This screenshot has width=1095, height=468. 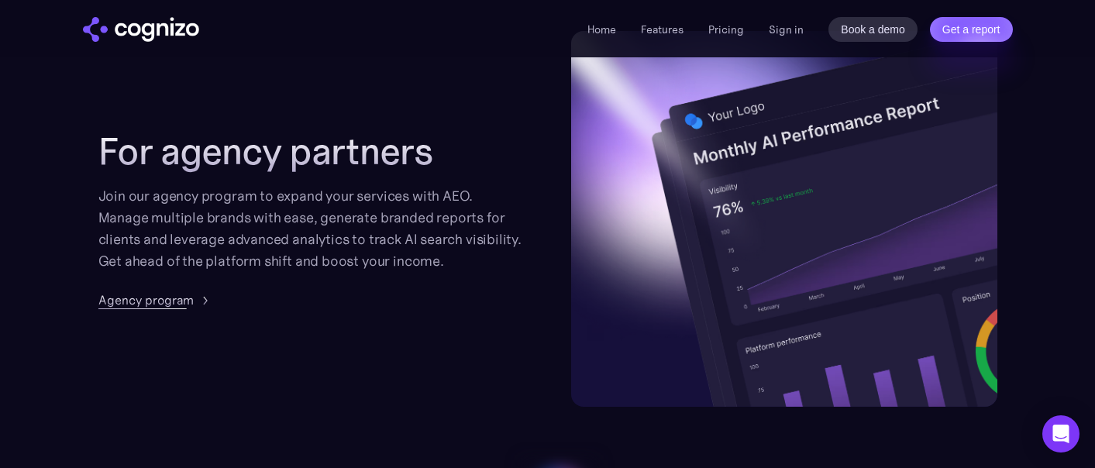 What do you see at coordinates (872, 29) in the screenshot?
I see `a: Book a demo` at bounding box center [872, 29].